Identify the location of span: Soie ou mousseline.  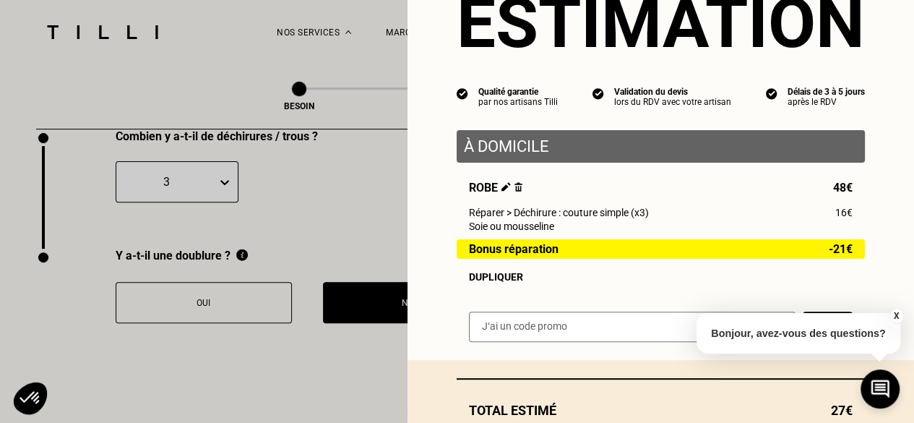
(512, 226).